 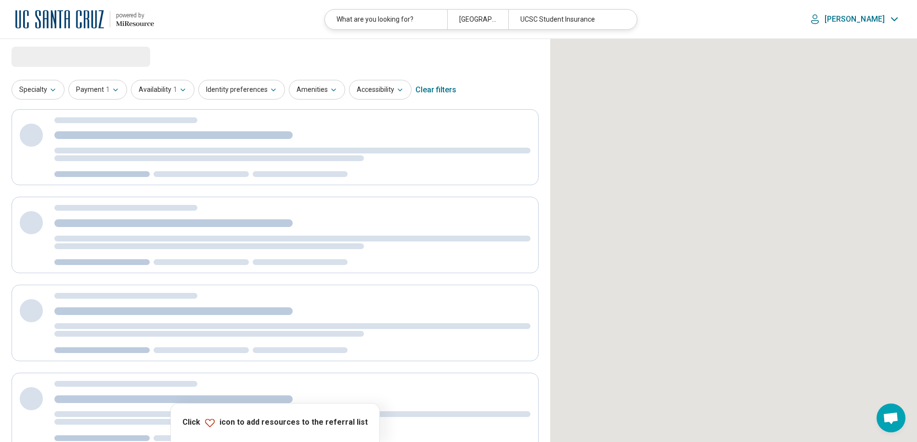 What do you see at coordinates (60, 19) in the screenshot?
I see `img: University of California at Santa Cruz` at bounding box center [60, 19].